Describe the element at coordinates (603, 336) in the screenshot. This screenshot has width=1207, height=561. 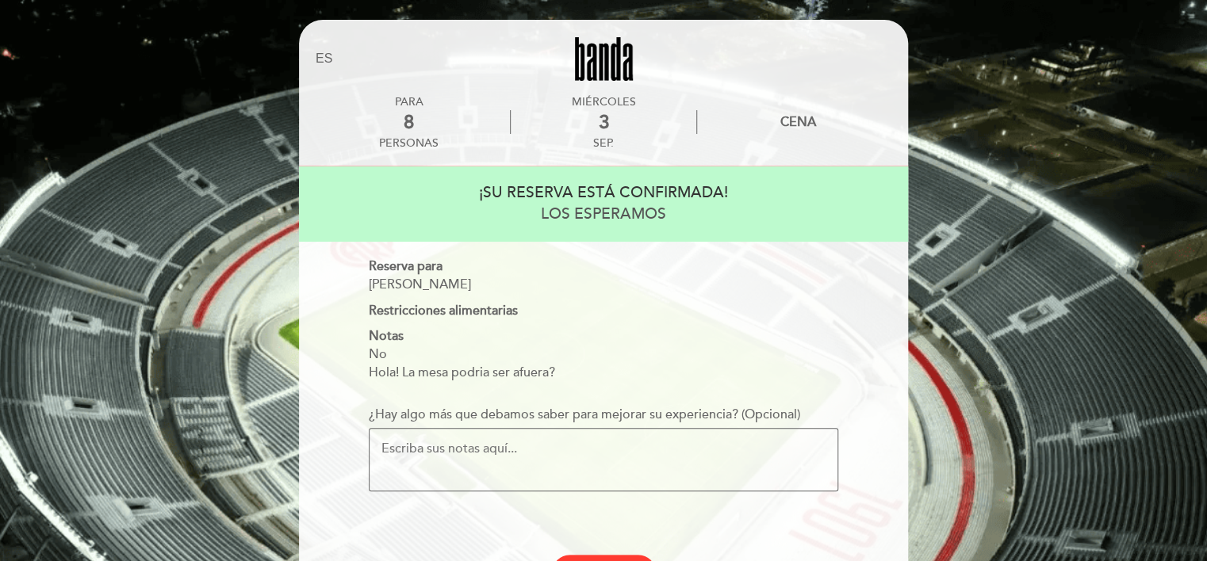
I see `div: Notas` at that location.